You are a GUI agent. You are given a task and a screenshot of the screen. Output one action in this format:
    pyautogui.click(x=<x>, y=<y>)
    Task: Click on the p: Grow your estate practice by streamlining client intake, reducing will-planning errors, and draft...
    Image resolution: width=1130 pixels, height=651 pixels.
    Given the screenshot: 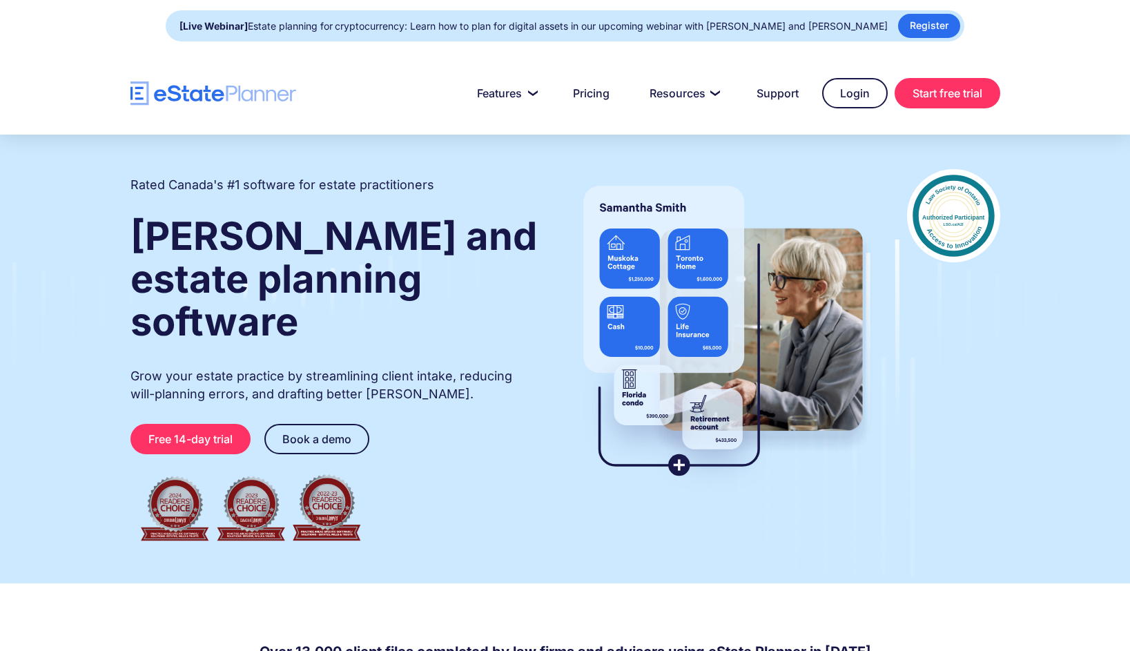 What is the action you would take?
    pyautogui.click(x=335, y=385)
    